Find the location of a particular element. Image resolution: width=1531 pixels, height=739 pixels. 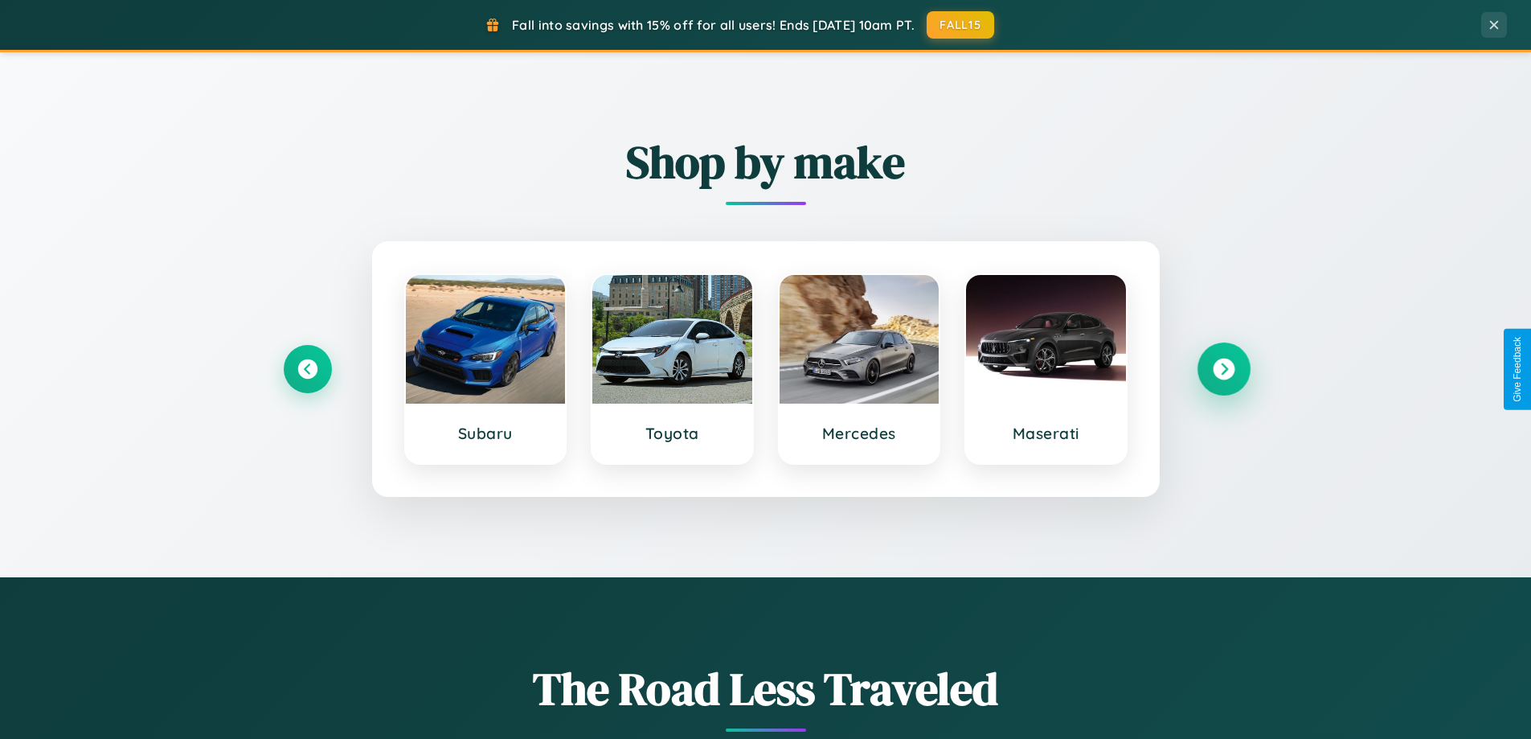

h3: Mercedes is located at coordinates (859, 433).